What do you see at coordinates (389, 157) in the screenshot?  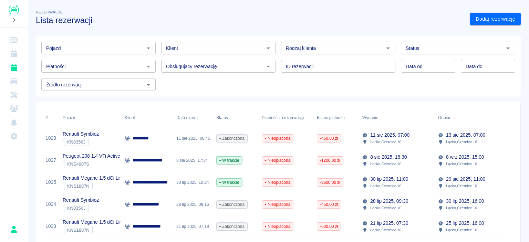 I see `p: 8 sie 2025, 18:30` at bounding box center [389, 157].